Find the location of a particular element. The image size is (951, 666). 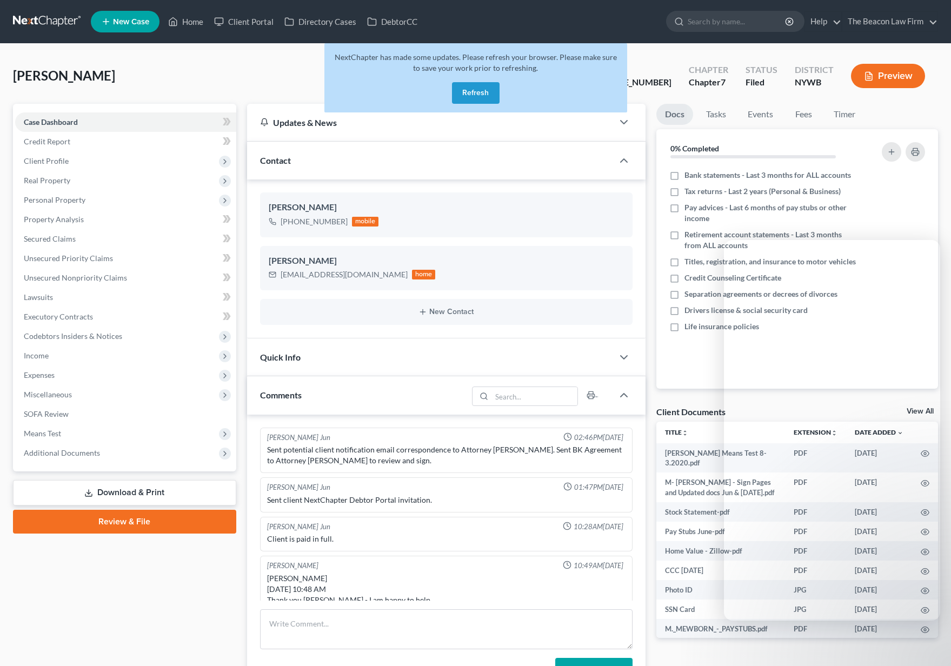

a: SOFA Review is located at coordinates (125, 414).